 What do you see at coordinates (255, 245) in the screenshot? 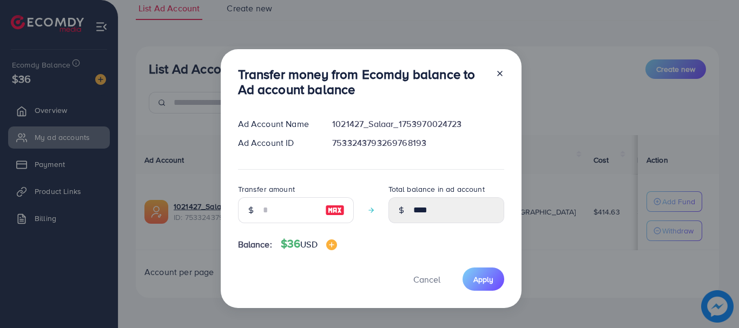
I see `span: Balance:` at bounding box center [255, 245].